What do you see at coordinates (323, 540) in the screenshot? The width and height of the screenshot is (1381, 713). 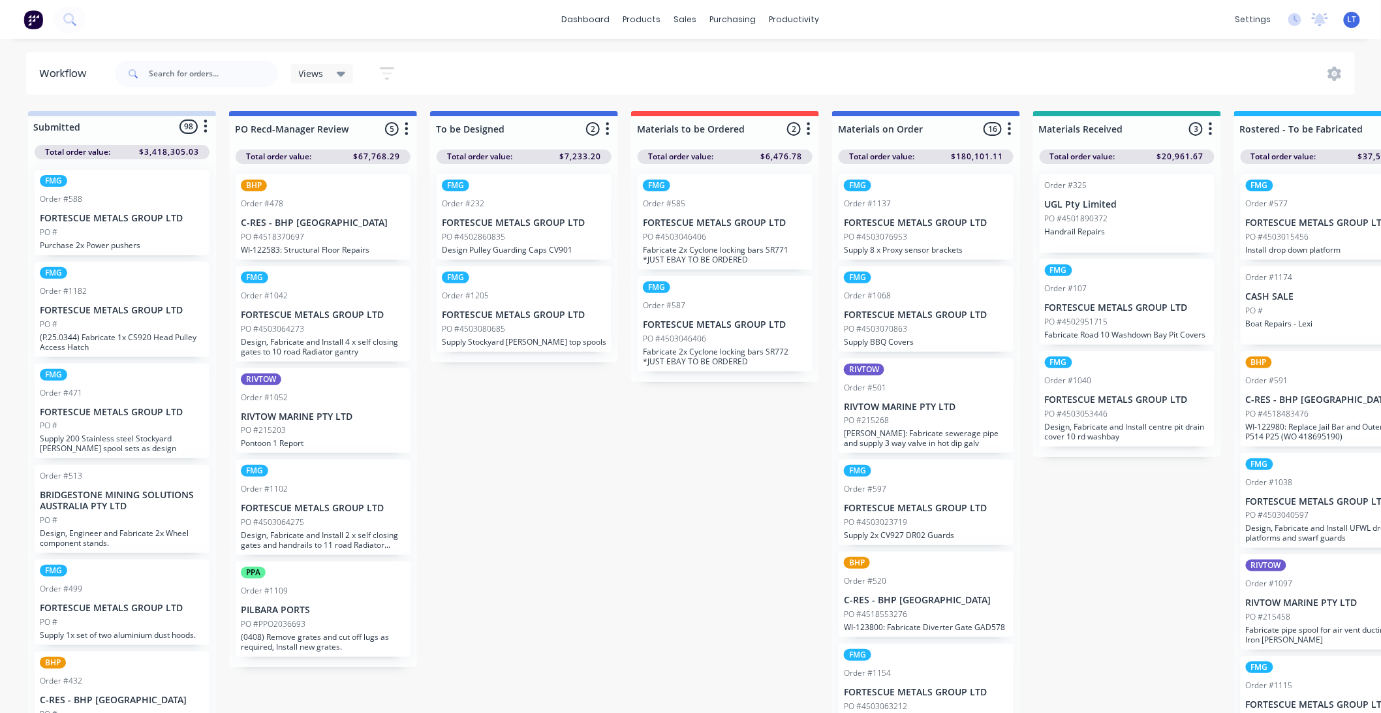 I see `p: Design, Fabricate and Install 2 x self closing gates and handrails to 11 road Radiator gantry.` at bounding box center [323, 540].